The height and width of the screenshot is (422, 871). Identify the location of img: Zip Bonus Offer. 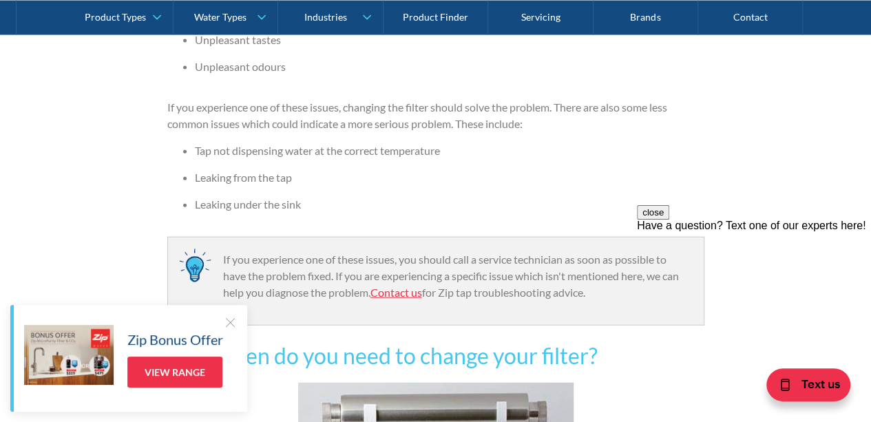
(69, 355).